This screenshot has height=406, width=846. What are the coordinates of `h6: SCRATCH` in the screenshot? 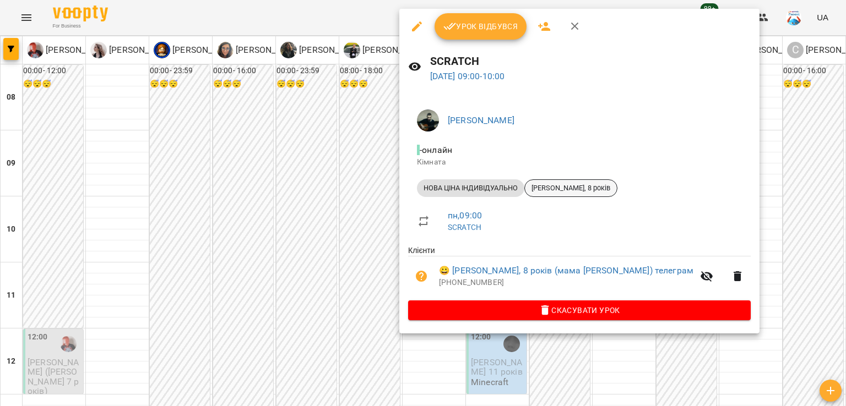 It's located at (590, 61).